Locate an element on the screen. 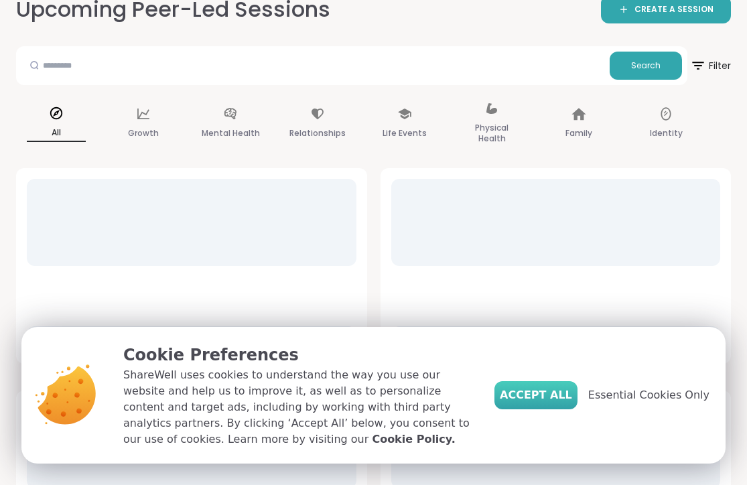  p: All is located at coordinates (56, 133).